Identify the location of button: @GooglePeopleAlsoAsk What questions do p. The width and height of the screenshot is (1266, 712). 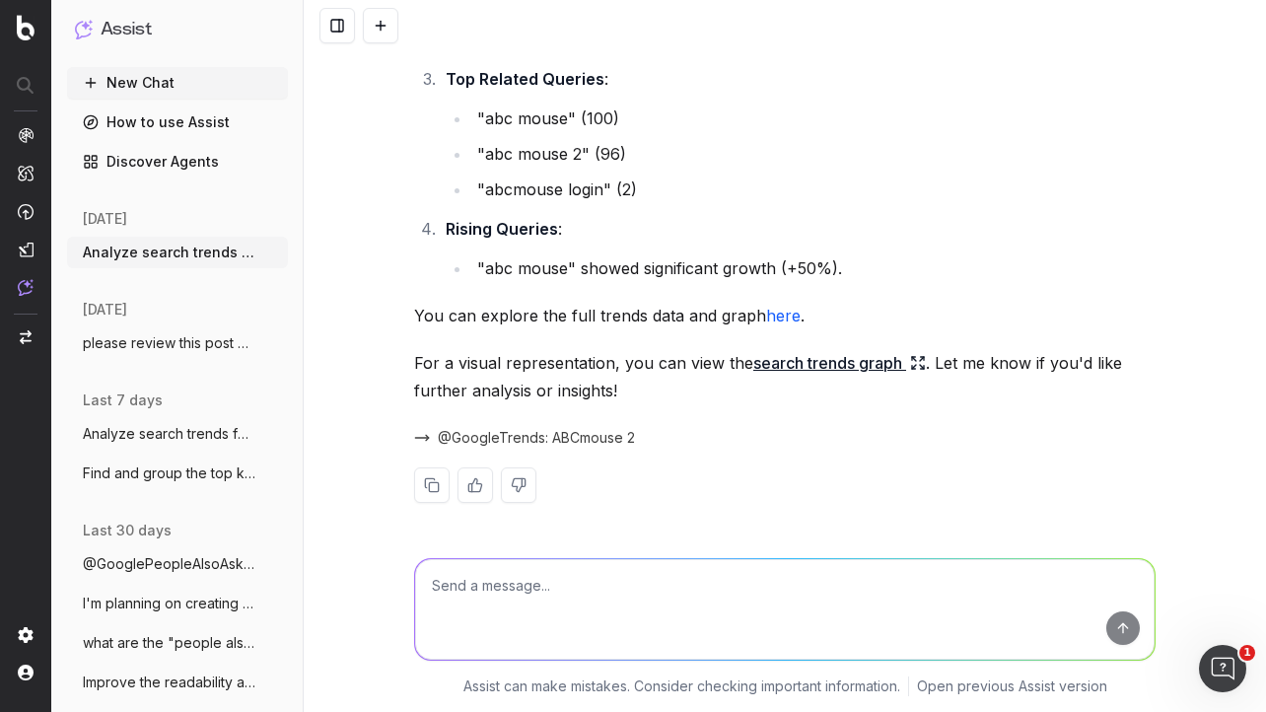
(178, 564).